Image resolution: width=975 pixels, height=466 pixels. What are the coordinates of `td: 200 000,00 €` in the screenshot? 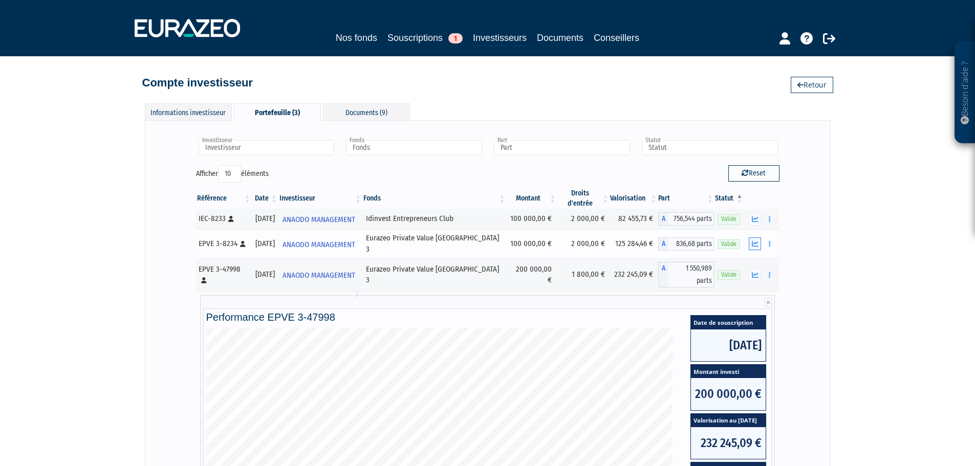 It's located at (531, 275).